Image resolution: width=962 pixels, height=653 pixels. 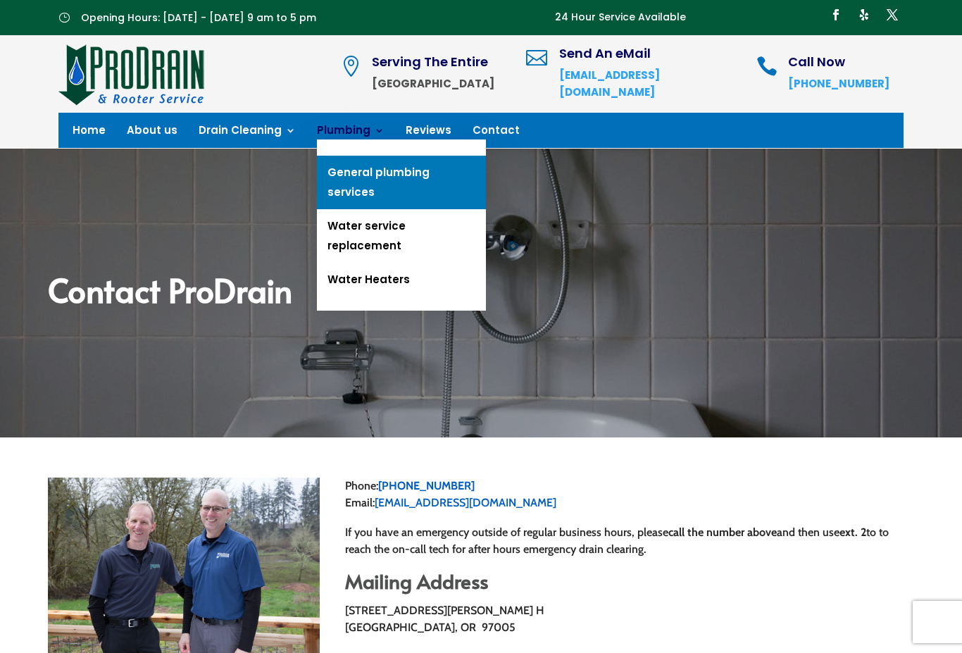 What do you see at coordinates (430, 61) in the screenshot?
I see `span: Serving The Entire` at bounding box center [430, 61].